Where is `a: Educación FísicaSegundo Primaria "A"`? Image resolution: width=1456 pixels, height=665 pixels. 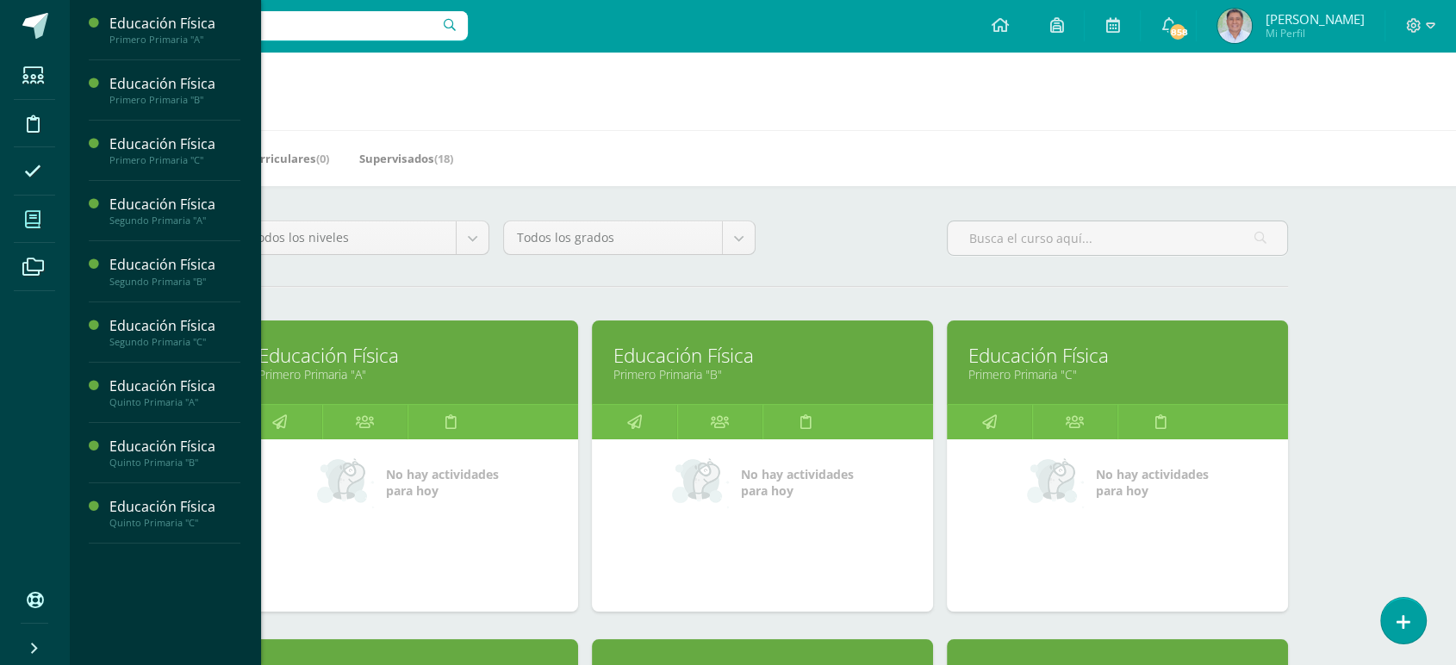
a: Educación FísicaSegundo Primaria "A" is located at coordinates (175, 210).